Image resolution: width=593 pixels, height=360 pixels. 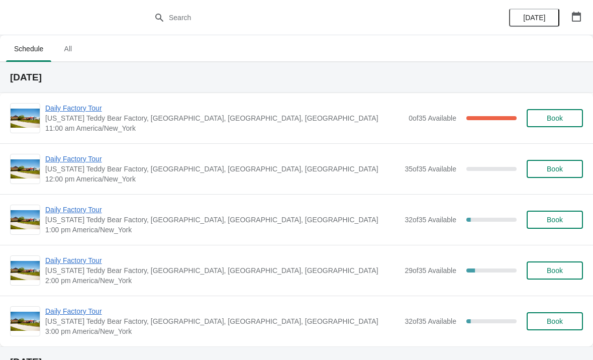 I want to click on span: Schedule, so click(x=29, y=49).